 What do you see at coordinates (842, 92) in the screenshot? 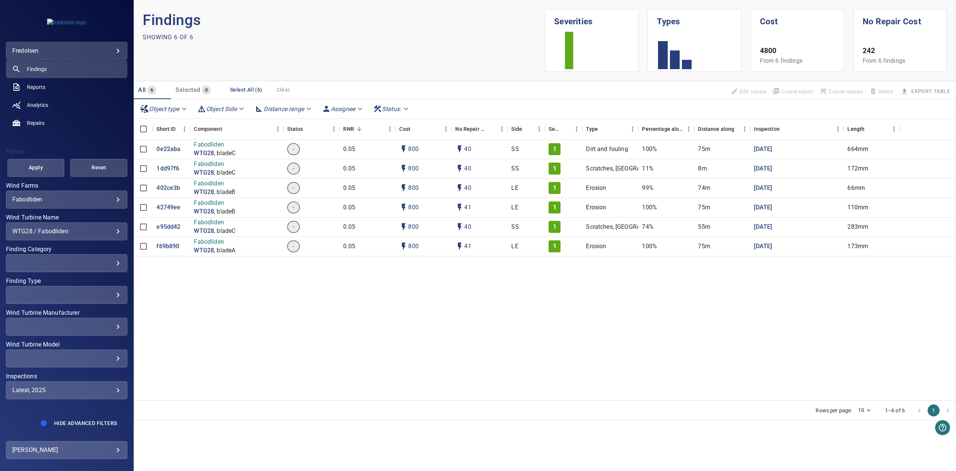
I see `span: Apply the latest inspection filter to create repairs` at bounding box center [842, 92].